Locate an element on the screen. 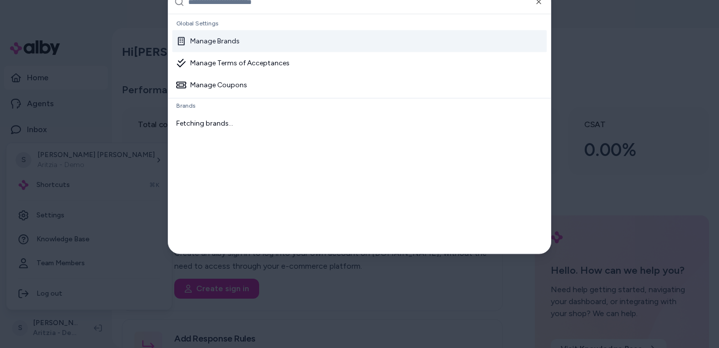 The width and height of the screenshot is (719, 348). div: Manage Brands is located at coordinates (208, 41).